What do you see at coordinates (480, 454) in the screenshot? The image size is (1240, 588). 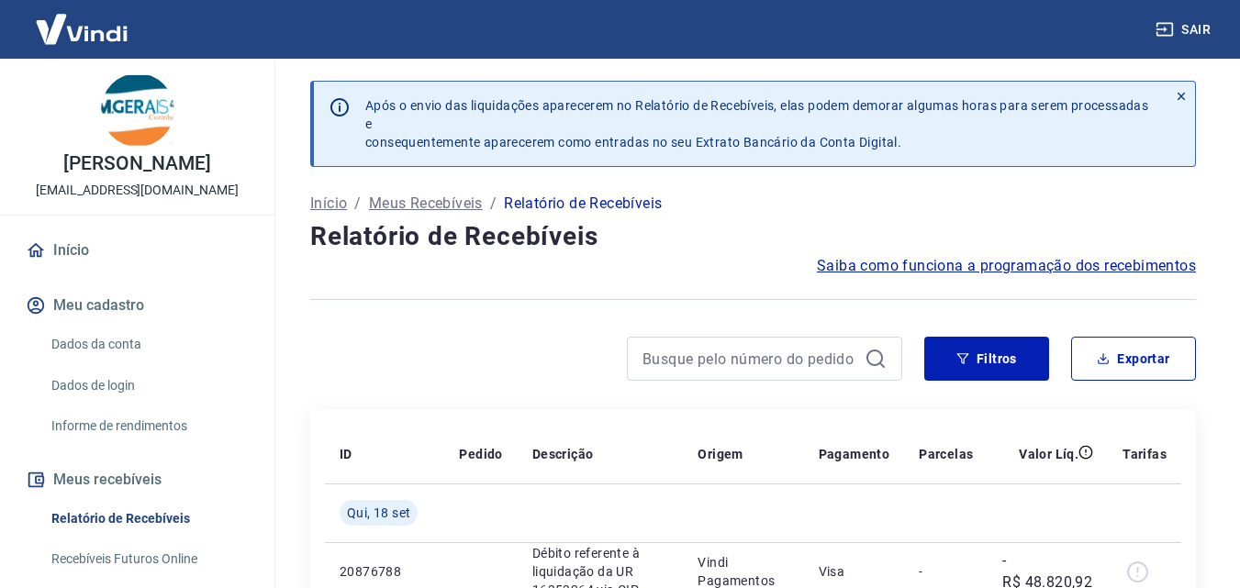 I see `p: Pedido` at bounding box center [480, 454].